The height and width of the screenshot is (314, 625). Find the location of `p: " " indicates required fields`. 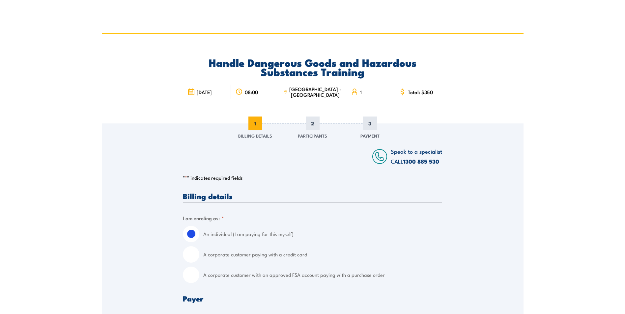

p: " " indicates required fields is located at coordinates (312, 178).